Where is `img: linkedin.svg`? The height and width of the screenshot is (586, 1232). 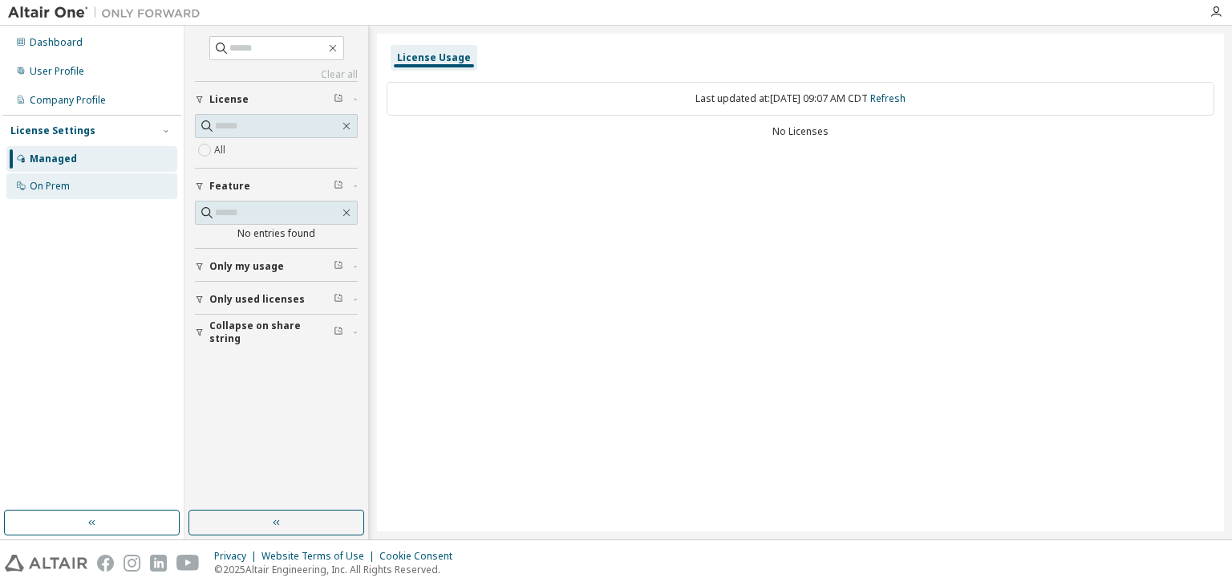 img: linkedin.svg is located at coordinates (158, 562).